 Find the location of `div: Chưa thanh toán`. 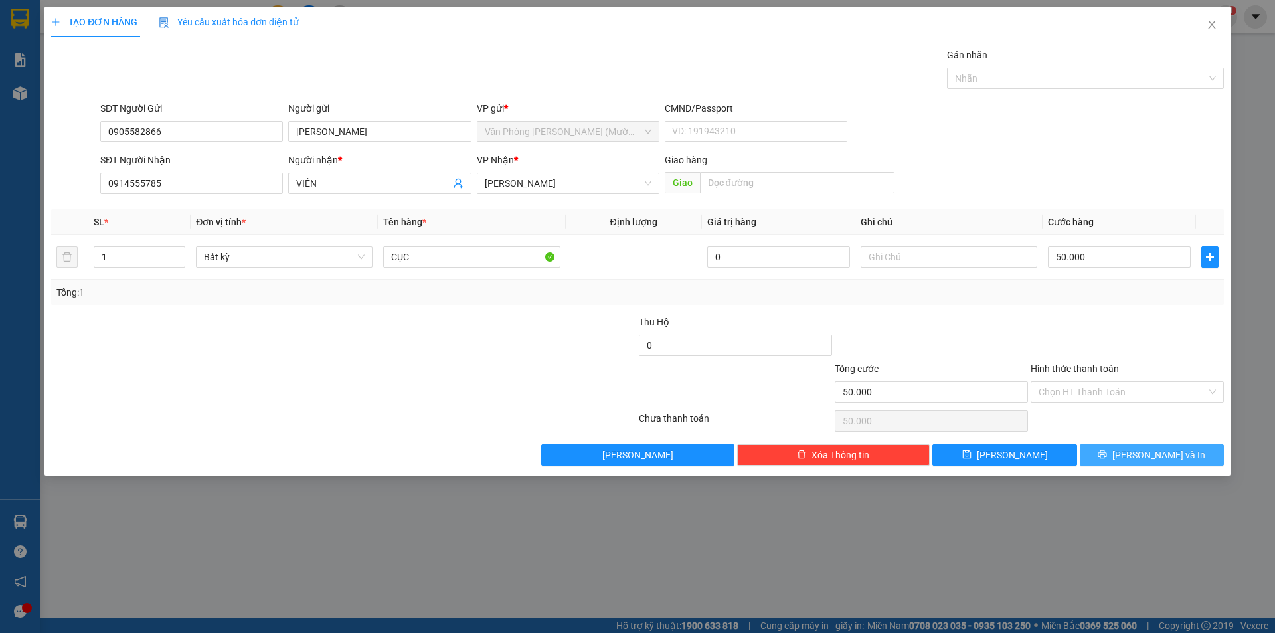

div: Chưa thanh toán is located at coordinates (735, 422).